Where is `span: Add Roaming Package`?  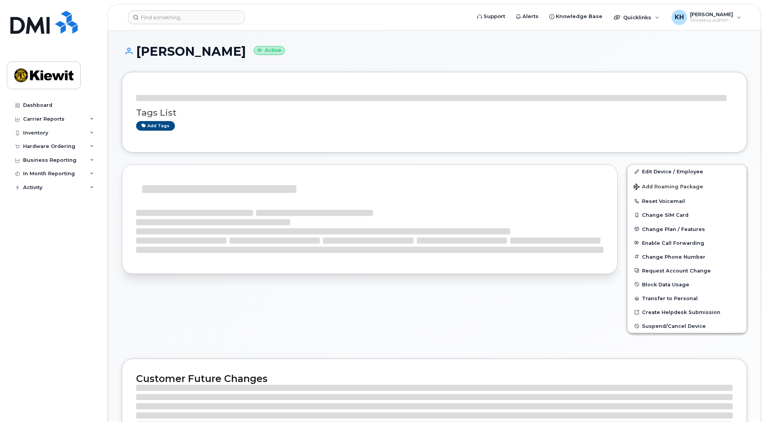 span: Add Roaming Package is located at coordinates (669, 187).